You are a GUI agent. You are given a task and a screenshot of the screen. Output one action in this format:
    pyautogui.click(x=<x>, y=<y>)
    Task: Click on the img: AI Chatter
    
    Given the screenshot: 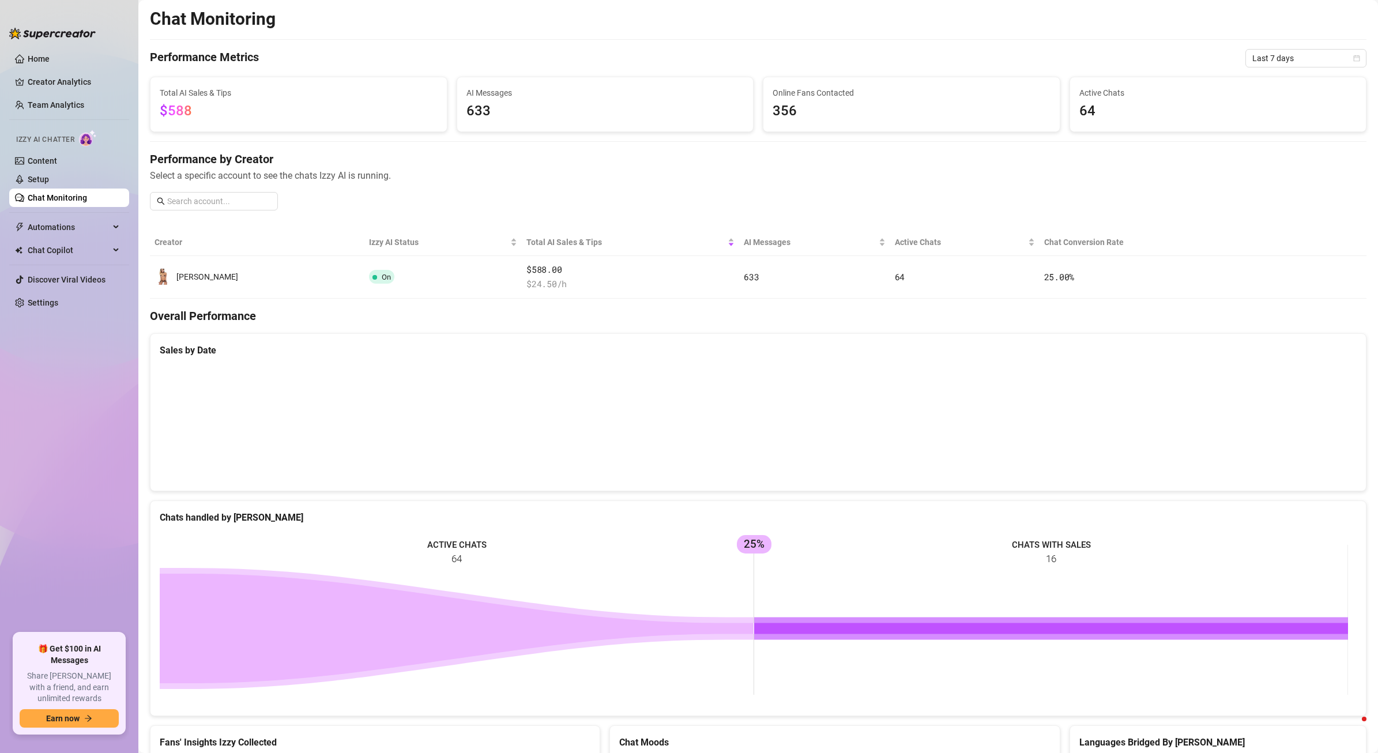 What is the action you would take?
    pyautogui.click(x=88, y=138)
    